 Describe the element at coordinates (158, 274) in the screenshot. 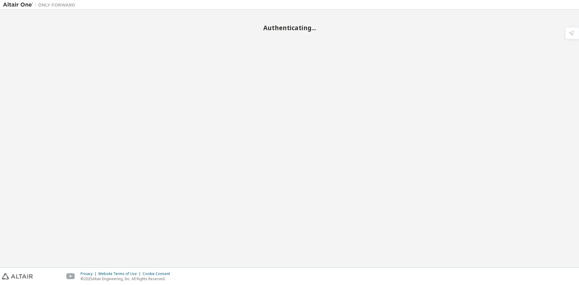

I see `div: Cookie Consent` at that location.